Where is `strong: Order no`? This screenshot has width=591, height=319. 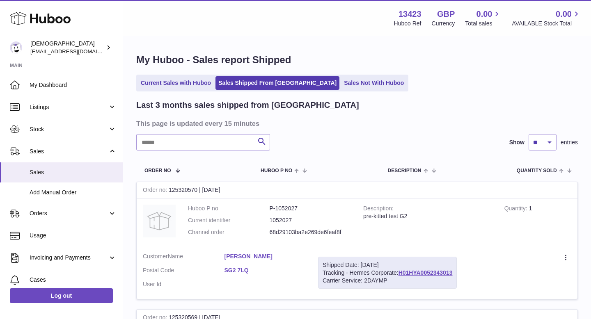
strong: Order no is located at coordinates (155, 191).